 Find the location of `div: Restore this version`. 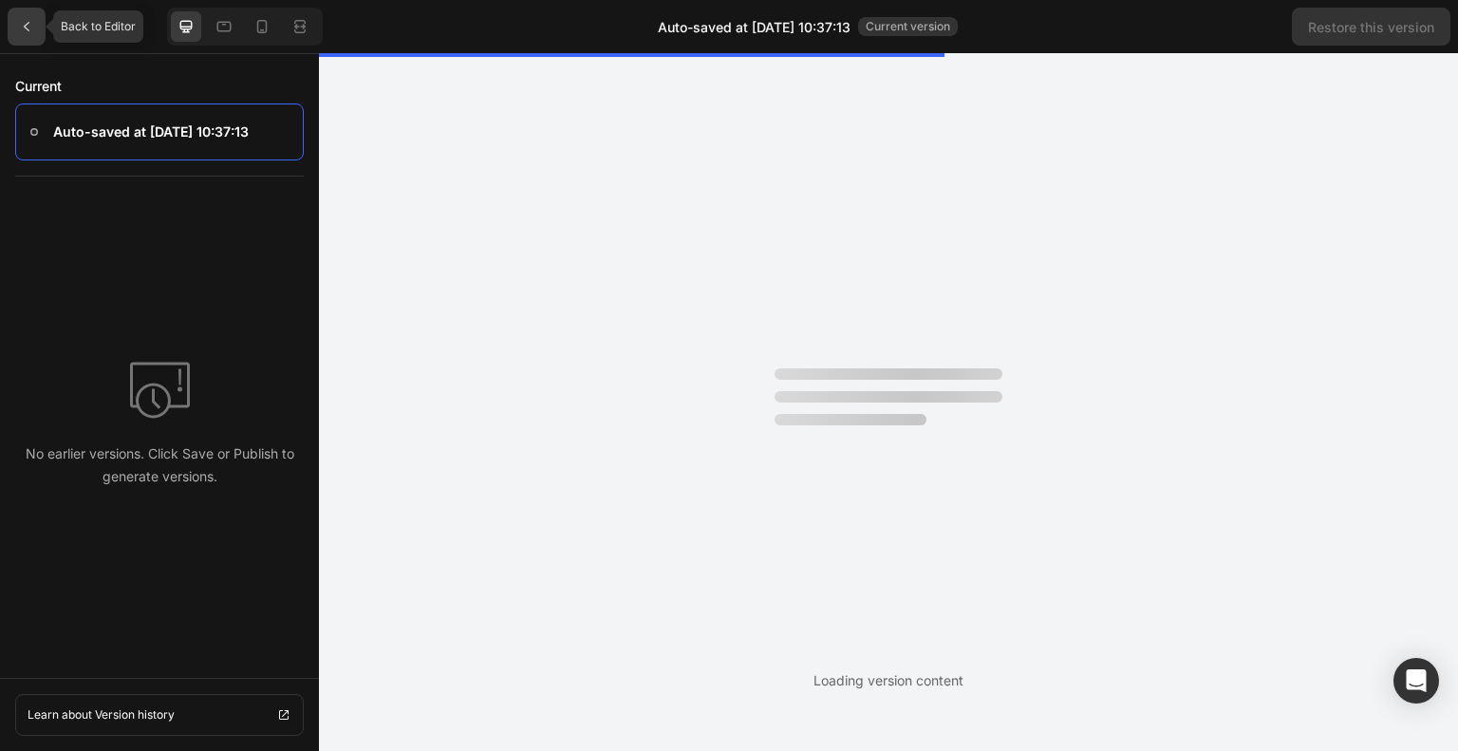

div: Restore this version is located at coordinates (1371, 27).